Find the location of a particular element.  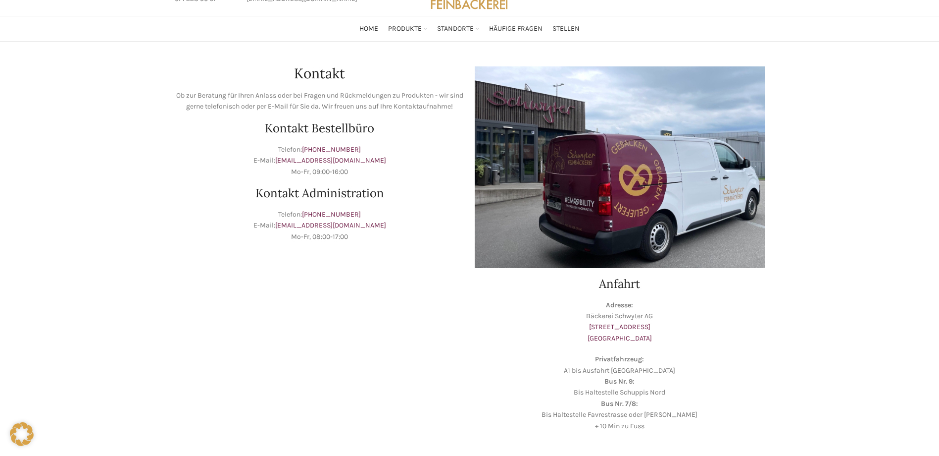

h2: Kontakt Administration is located at coordinates (320, 193).